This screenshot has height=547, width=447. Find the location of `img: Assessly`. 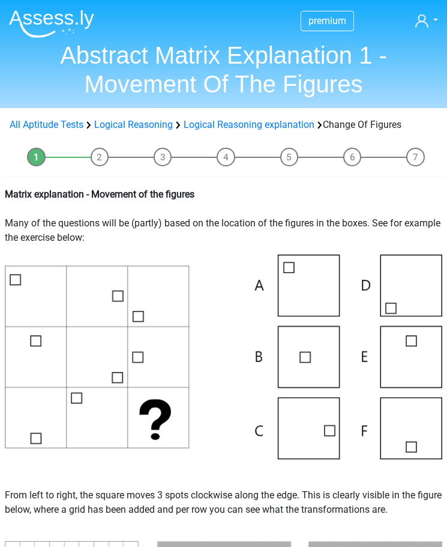

img: Assessly is located at coordinates (52, 23).